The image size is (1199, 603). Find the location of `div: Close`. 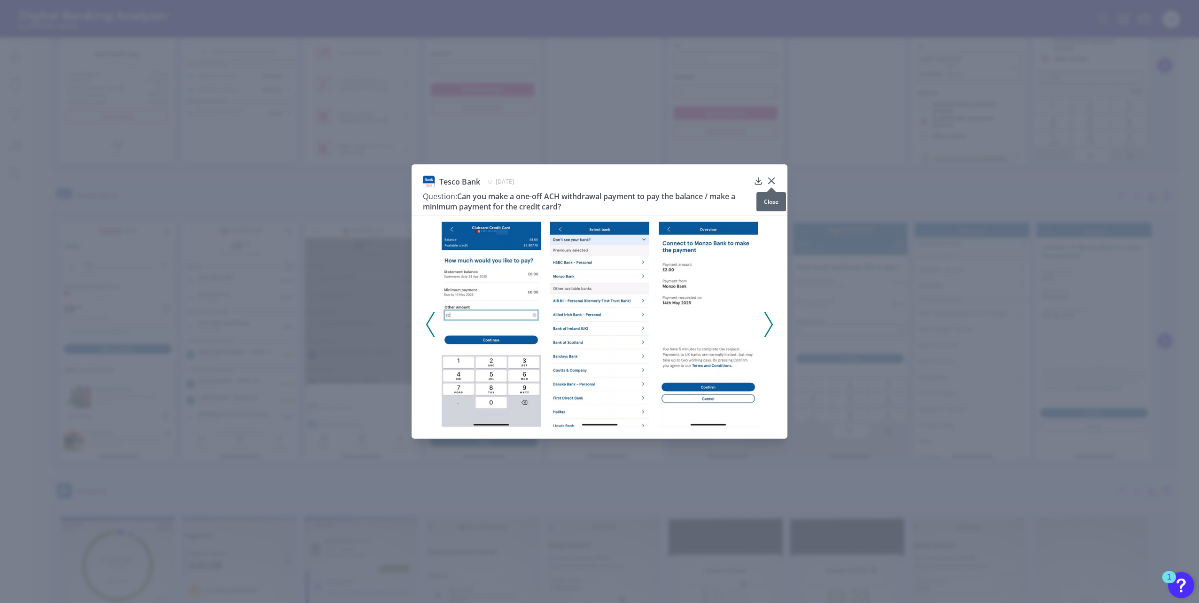

div: Close is located at coordinates (771, 202).